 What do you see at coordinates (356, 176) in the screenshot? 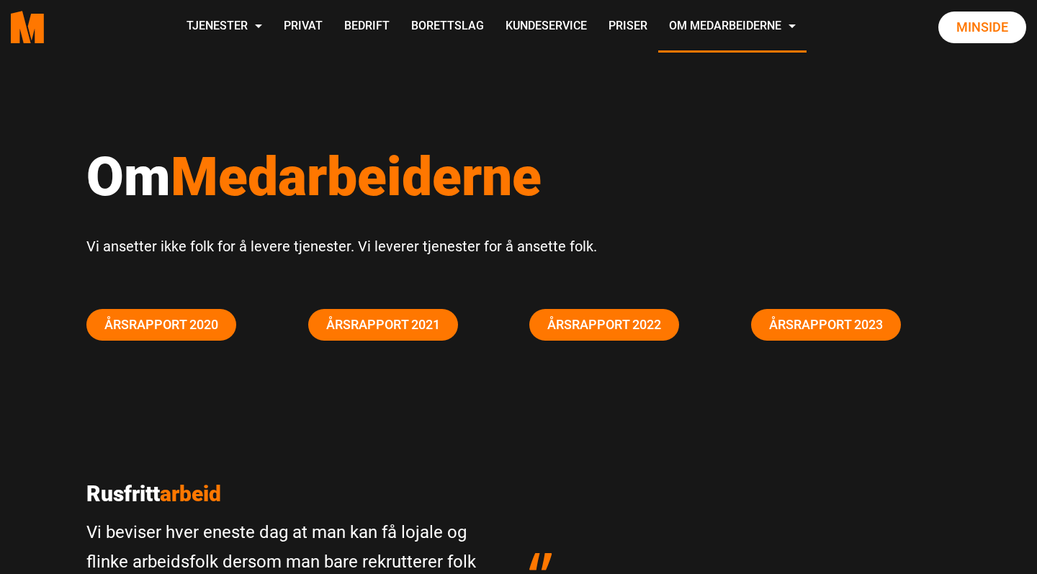
I see `span: Medarbeiderne` at bounding box center [356, 176].